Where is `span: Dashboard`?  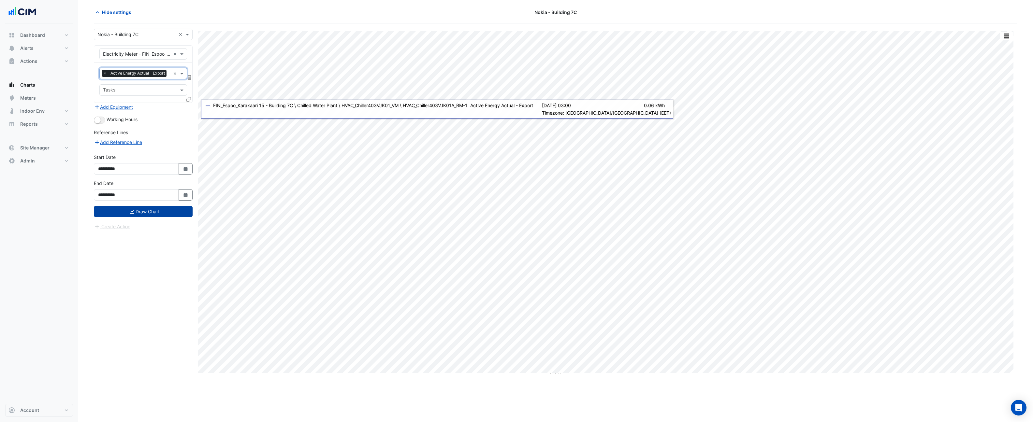
span: Dashboard is located at coordinates (33, 35).